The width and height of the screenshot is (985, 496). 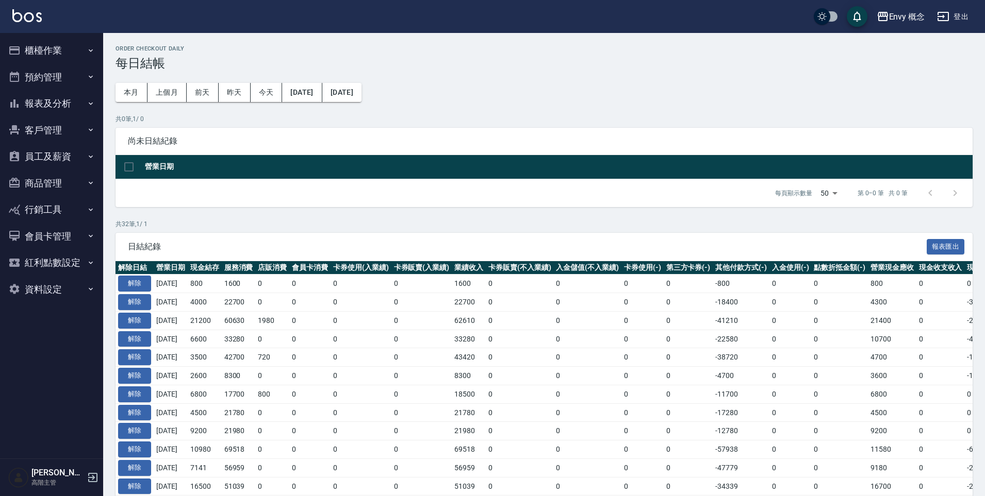 What do you see at coordinates (135, 268) in the screenshot?
I see `th: 解除日結` at bounding box center [135, 268].